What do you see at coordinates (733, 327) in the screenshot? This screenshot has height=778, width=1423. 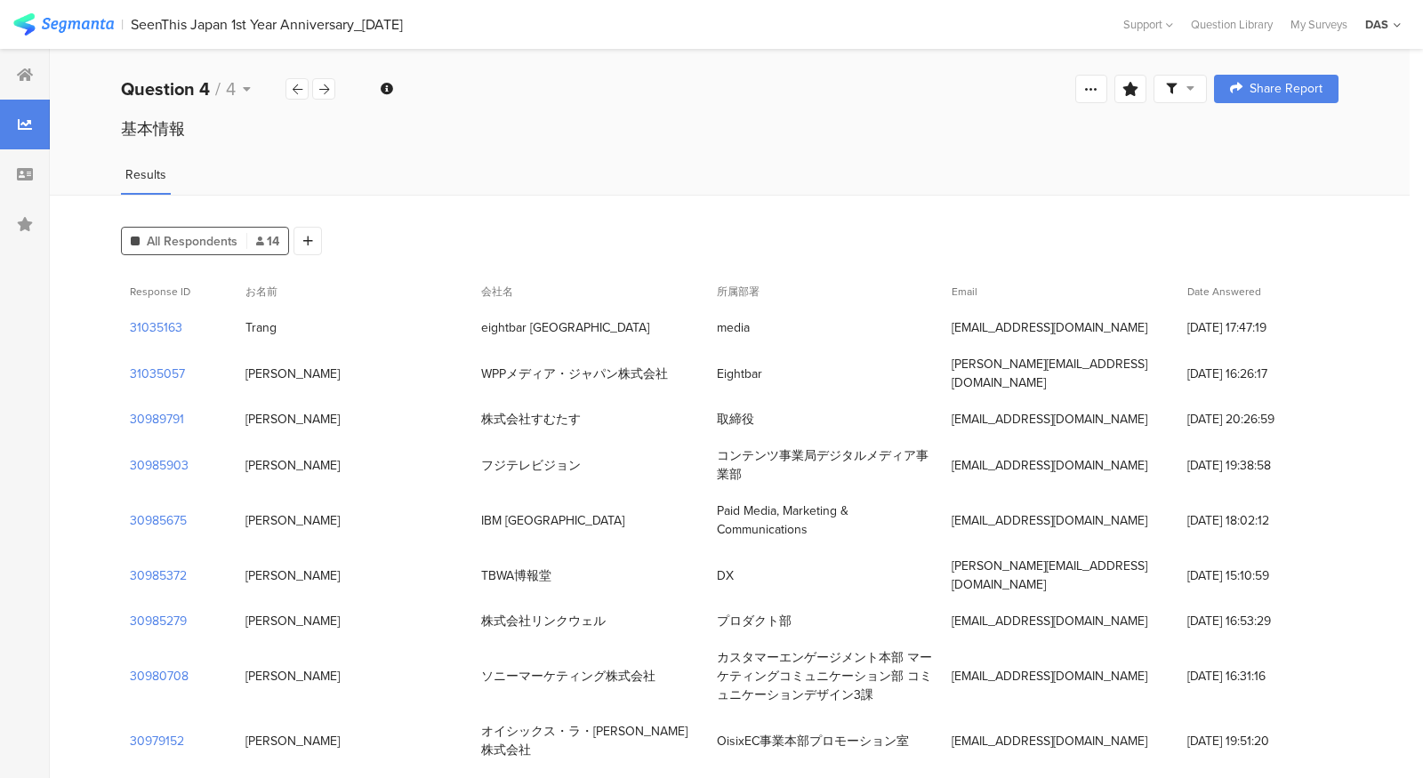 I see `div: media` at bounding box center [733, 327].